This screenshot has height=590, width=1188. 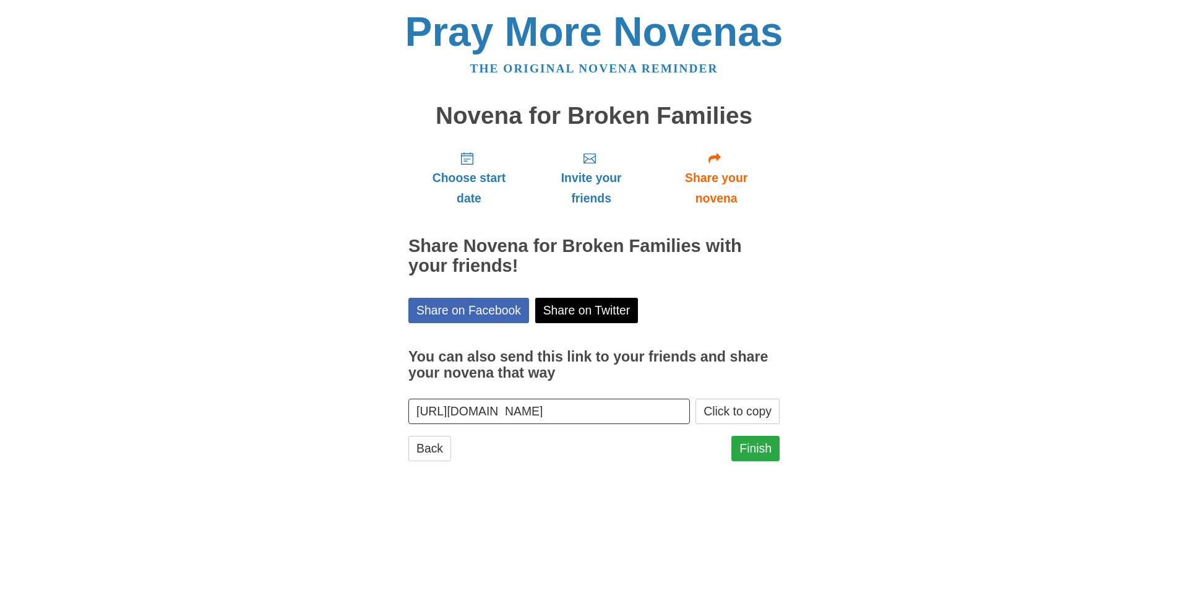 What do you see at coordinates (591, 188) in the screenshot?
I see `span: Invite your friends` at bounding box center [591, 188].